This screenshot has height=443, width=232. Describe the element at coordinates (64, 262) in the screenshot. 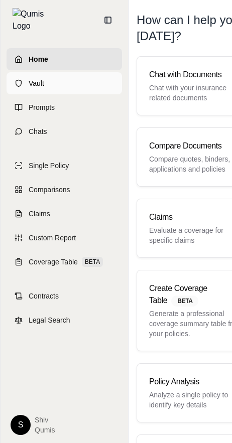

I see `a: Coverage TableBETA` at that location.